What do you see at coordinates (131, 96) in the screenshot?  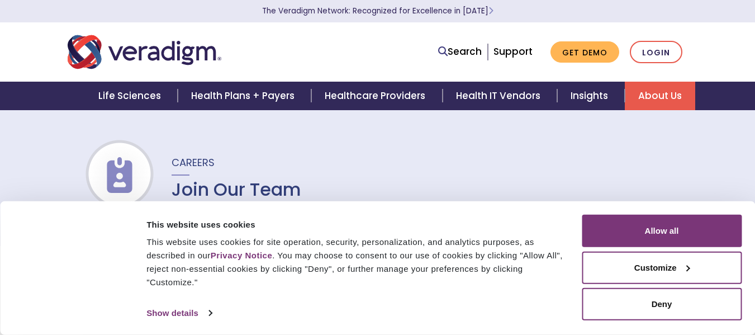 I see `a: Life Sciences` at bounding box center [131, 96].